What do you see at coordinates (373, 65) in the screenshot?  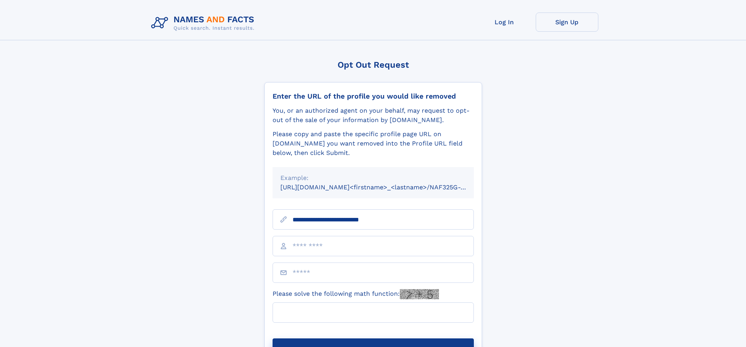 I see `div: Opt Out Request` at bounding box center [373, 65].